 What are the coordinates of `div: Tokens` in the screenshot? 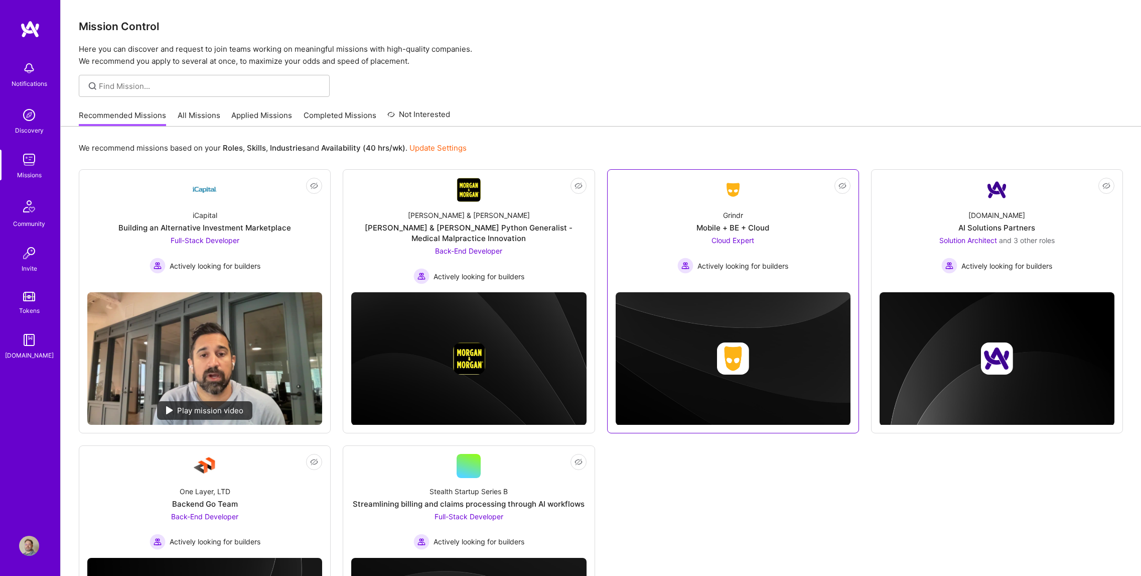 It's located at (29, 310).